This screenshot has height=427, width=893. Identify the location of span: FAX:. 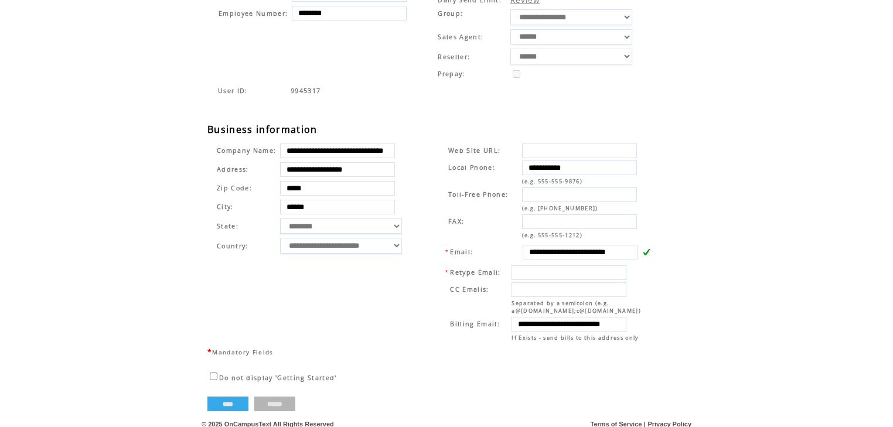
(456, 222).